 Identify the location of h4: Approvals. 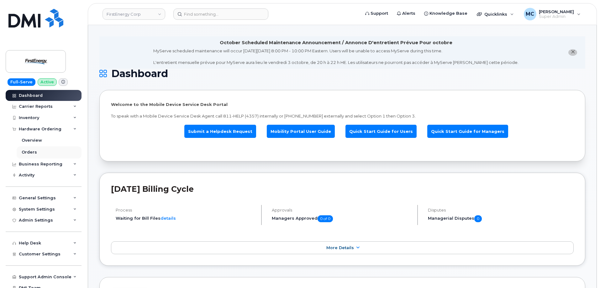
(342, 210).